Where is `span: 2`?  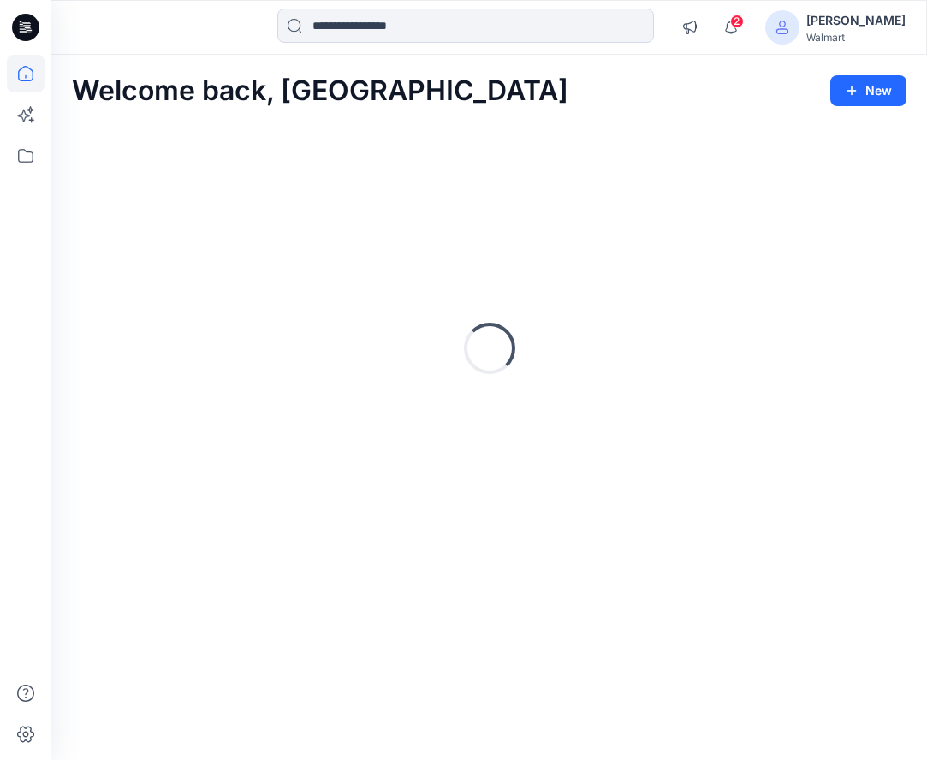
span: 2 is located at coordinates (737, 21).